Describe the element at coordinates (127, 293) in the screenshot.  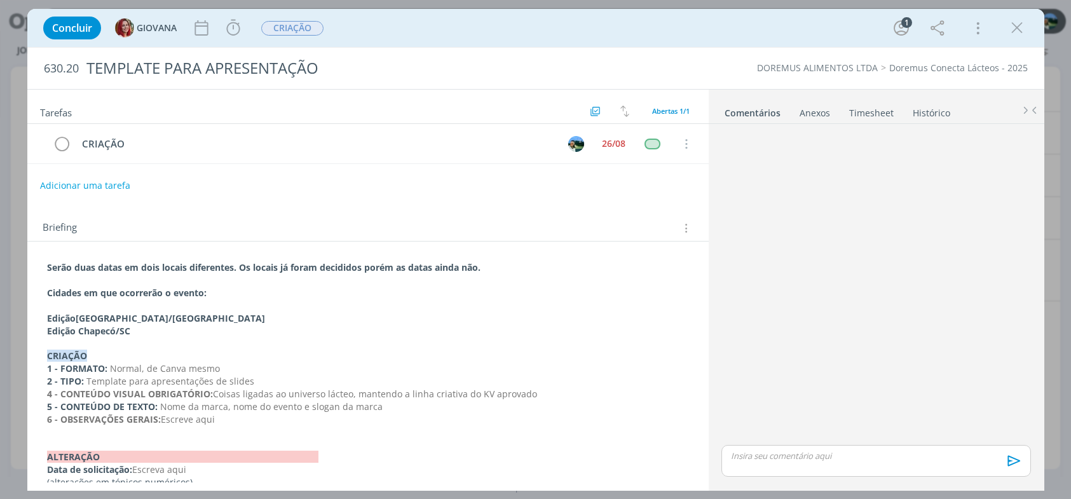
I see `strong: Cidades em que ocorrerão o evento:` at that location.